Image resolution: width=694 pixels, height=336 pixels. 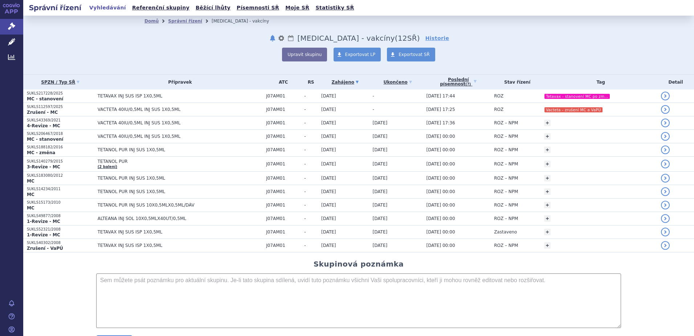 What do you see at coordinates (41, 153) in the screenshot?
I see `strong: MC - změna` at bounding box center [41, 153].